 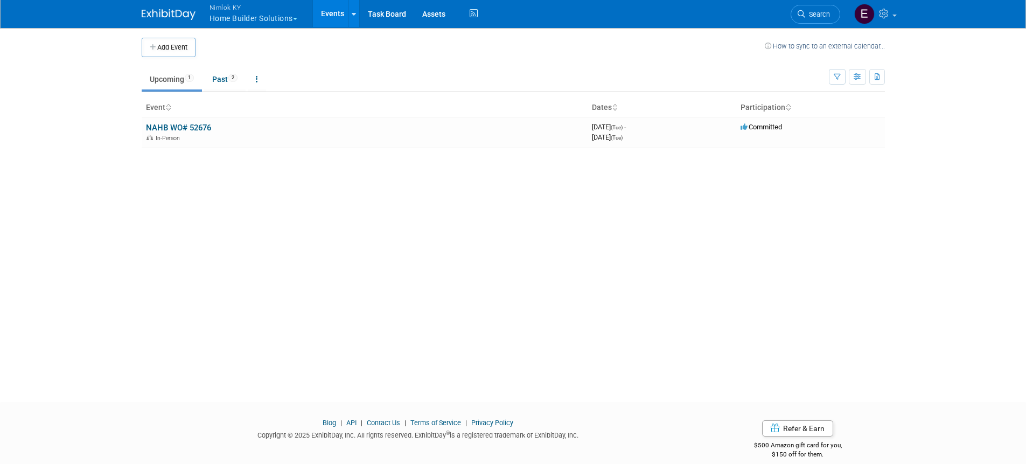 What do you see at coordinates (178, 128) in the screenshot?
I see `a: NAHB WO# 52676` at bounding box center [178, 128].